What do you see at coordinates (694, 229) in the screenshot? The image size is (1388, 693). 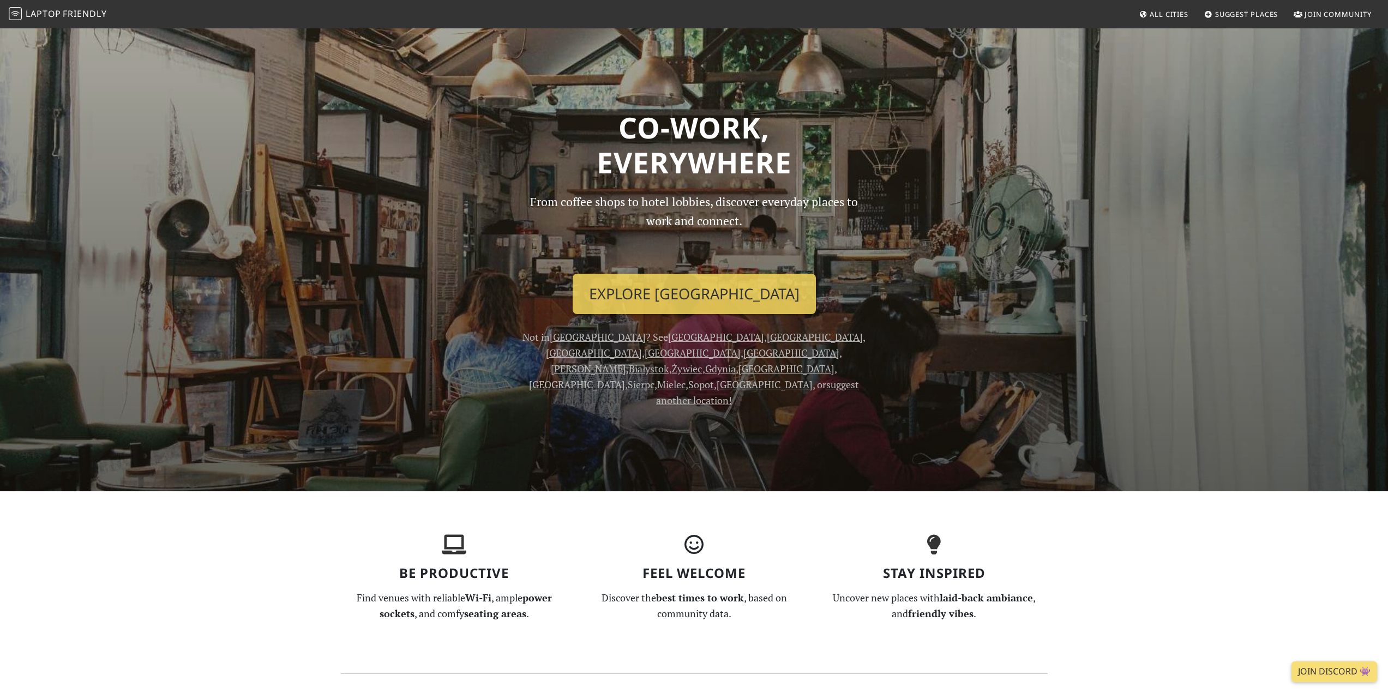 I see `p: From coffee shops to hotel lobbies, discover everyday places to work and connect.` at bounding box center [694, 229].